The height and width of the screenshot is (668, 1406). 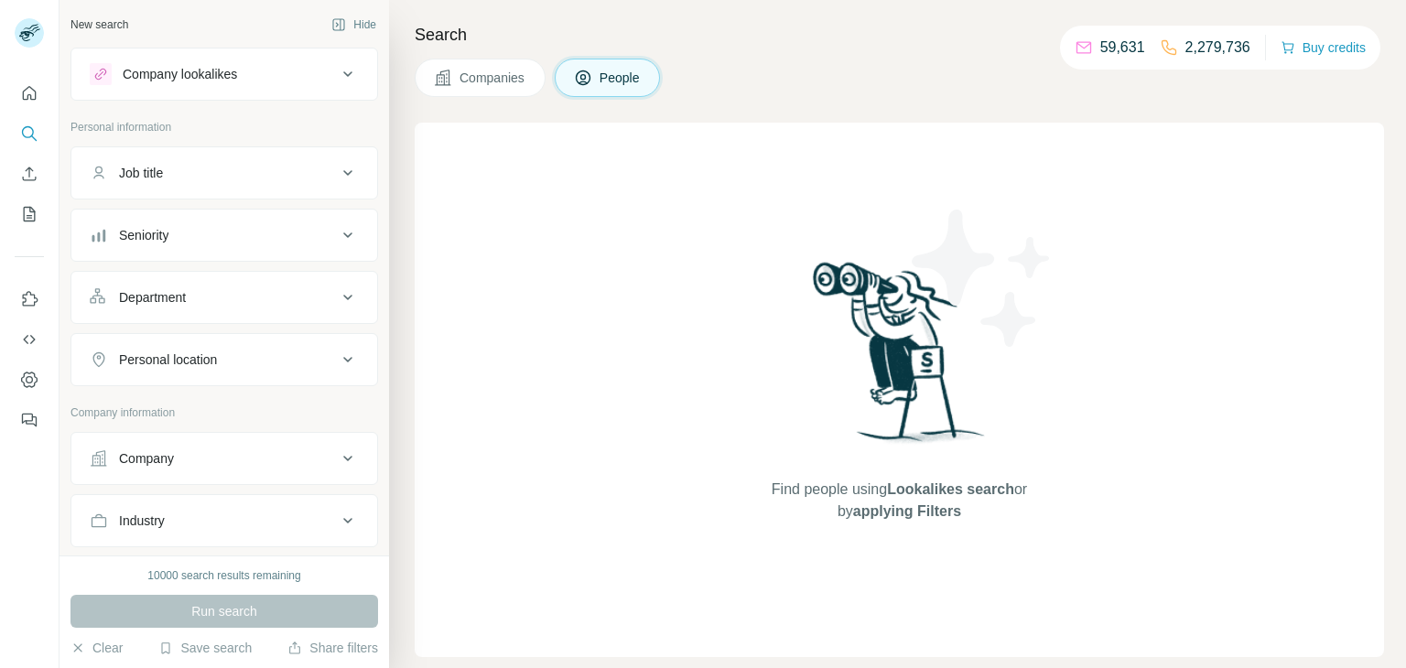 I want to click on div: Seniority, so click(x=144, y=235).